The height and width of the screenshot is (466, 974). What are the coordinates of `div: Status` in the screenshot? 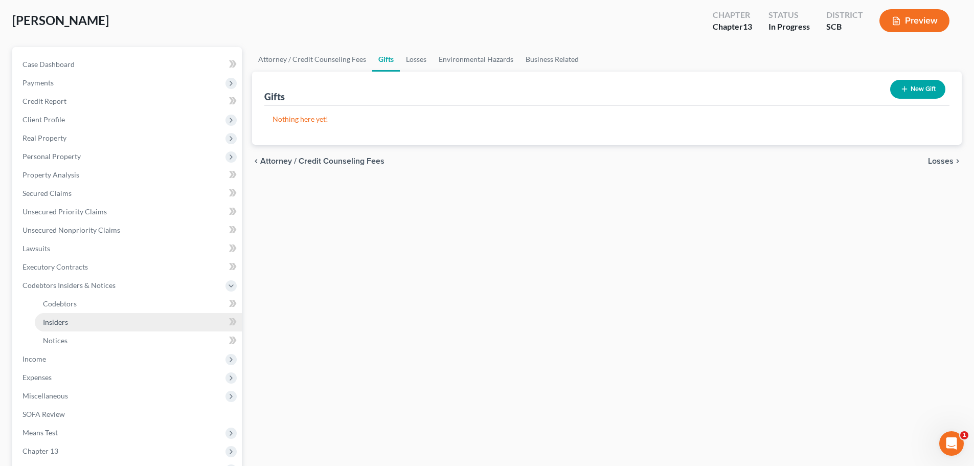 It's located at (789, 15).